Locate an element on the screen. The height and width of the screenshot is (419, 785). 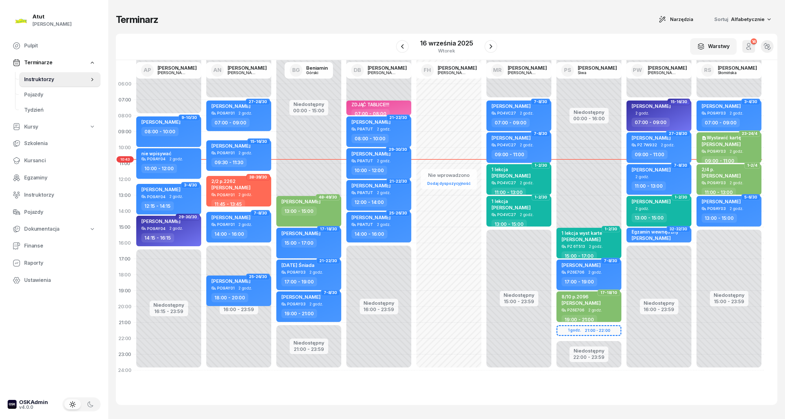
div: 17:00 - 19:00 is located at coordinates (299, 282).